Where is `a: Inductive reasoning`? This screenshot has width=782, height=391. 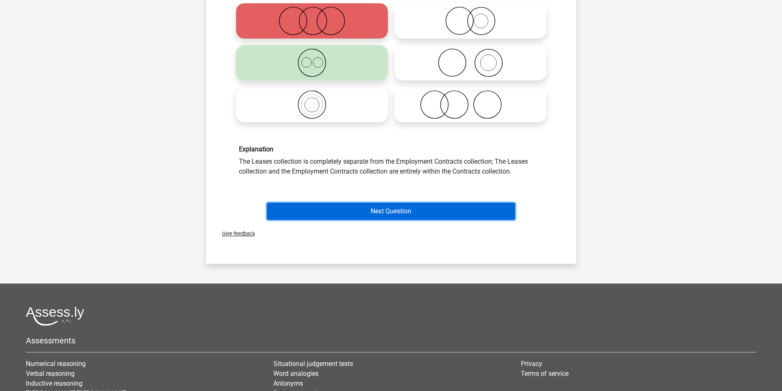 a: Inductive reasoning is located at coordinates (54, 383).